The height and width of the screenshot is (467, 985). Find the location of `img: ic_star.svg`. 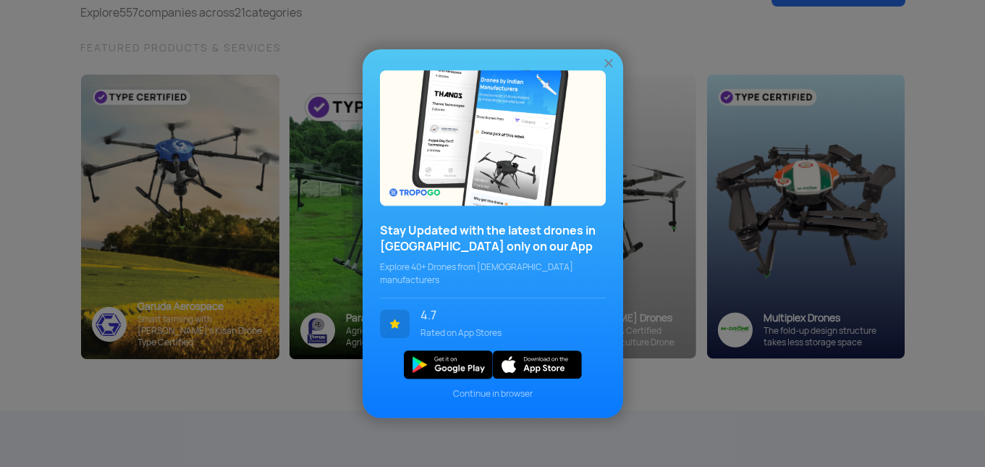

img: ic_star.svg is located at coordinates (394, 323).